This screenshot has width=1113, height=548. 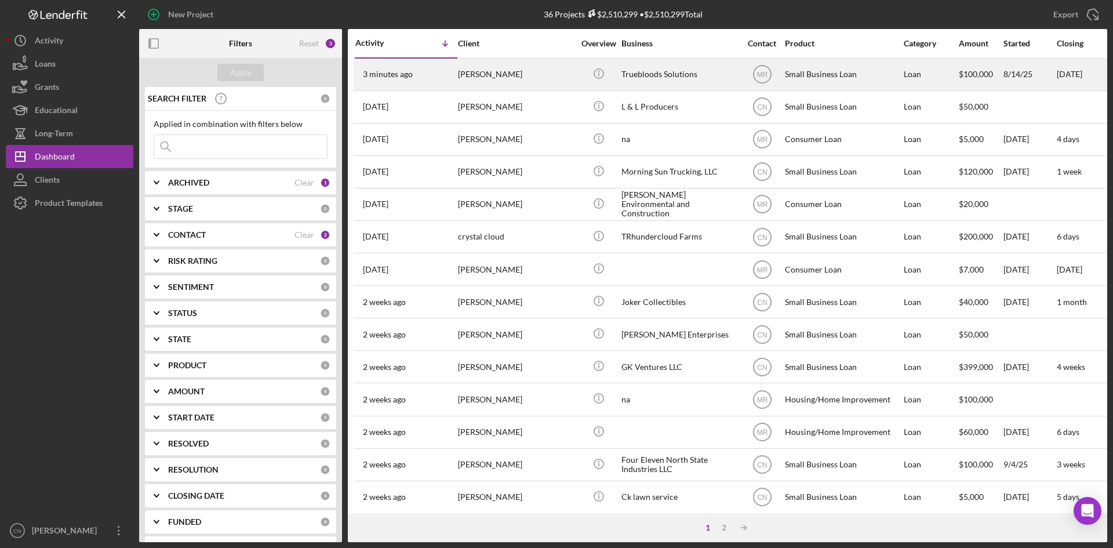 I want to click on b: RESOLUTION, so click(x=193, y=470).